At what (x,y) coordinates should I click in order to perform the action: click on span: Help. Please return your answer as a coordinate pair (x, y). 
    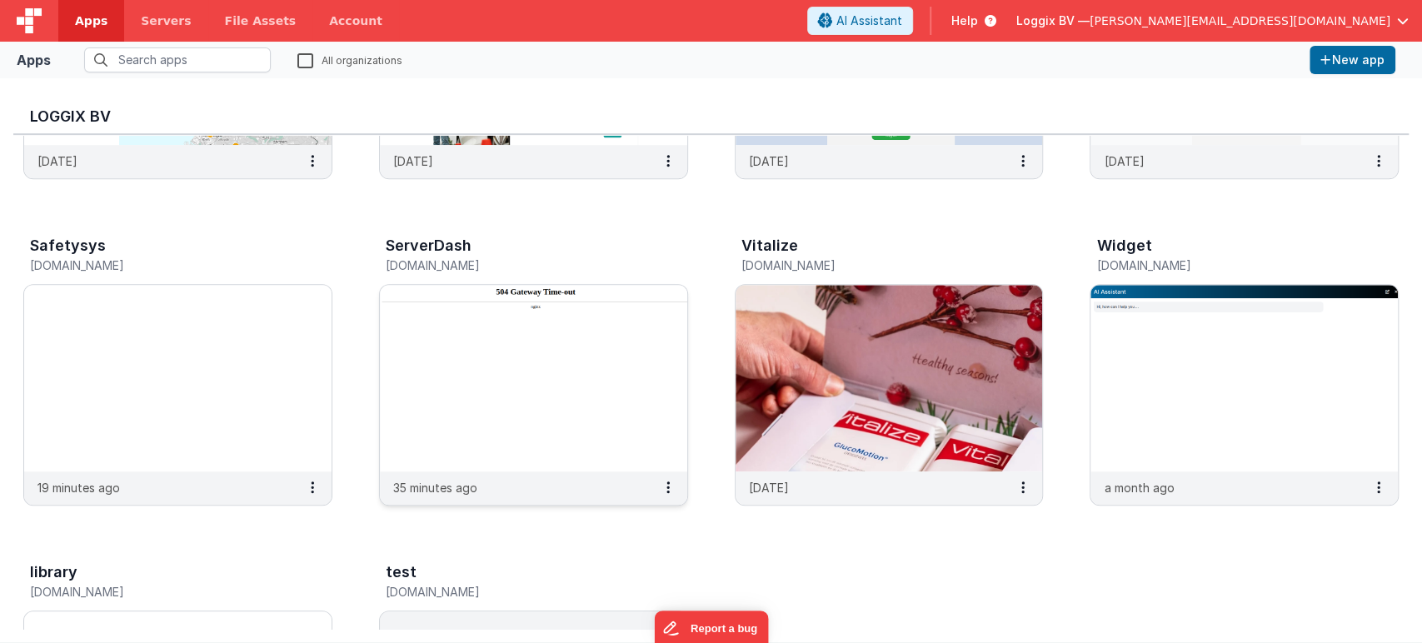
    Looking at the image, I should click on (965, 21).